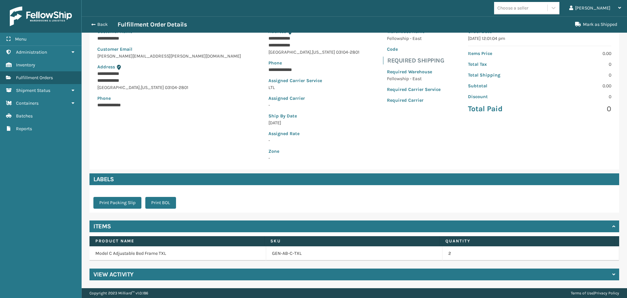 This screenshot has width=627, height=298. I want to click on i: Mark as Shipped, so click(578, 24).